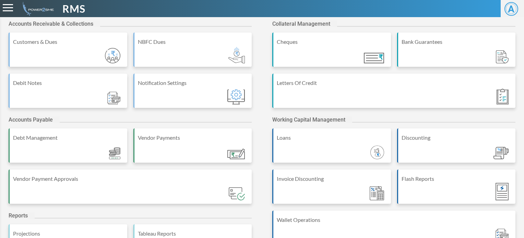 Image resolution: width=524 pixels, height=238 pixels. What do you see at coordinates (331, 149) in the screenshot?
I see `a: Loans Module_ic` at bounding box center [331, 149].